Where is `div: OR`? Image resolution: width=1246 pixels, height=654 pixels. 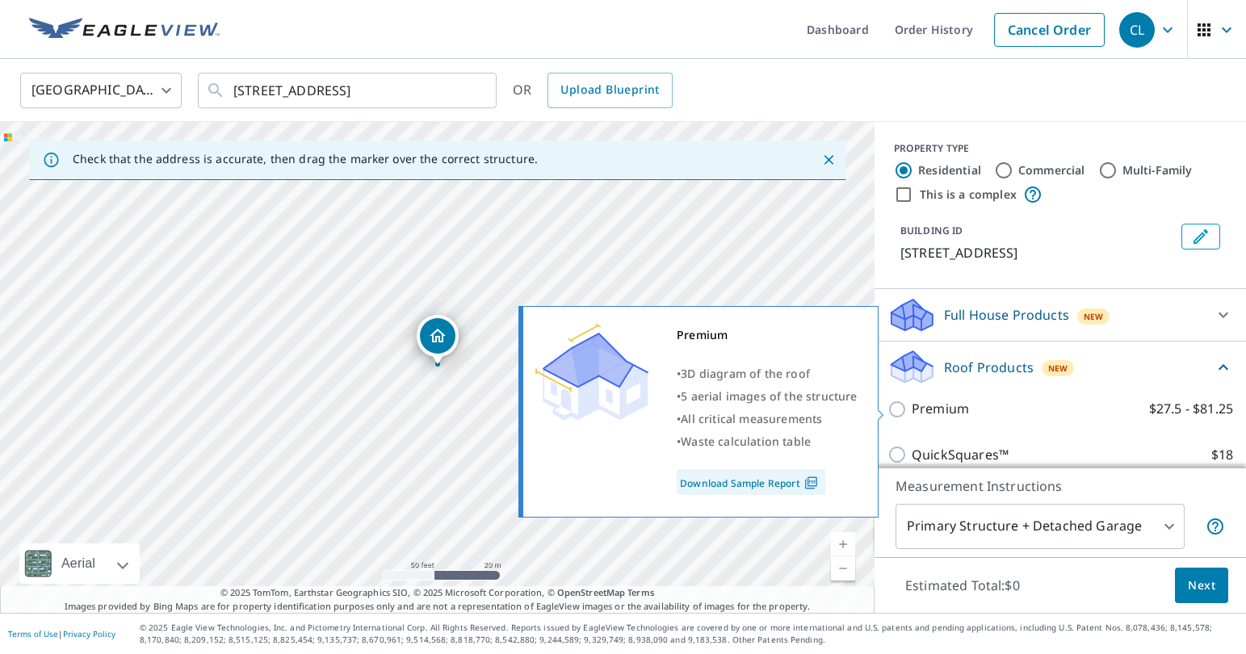 div: OR is located at coordinates (592, 90).